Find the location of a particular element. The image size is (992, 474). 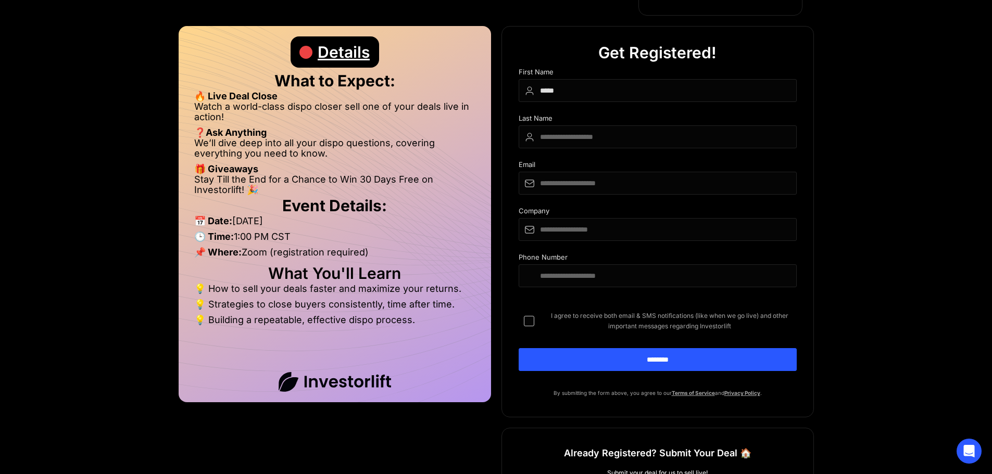

li: Zoom (registration required) is located at coordinates (335, 255).